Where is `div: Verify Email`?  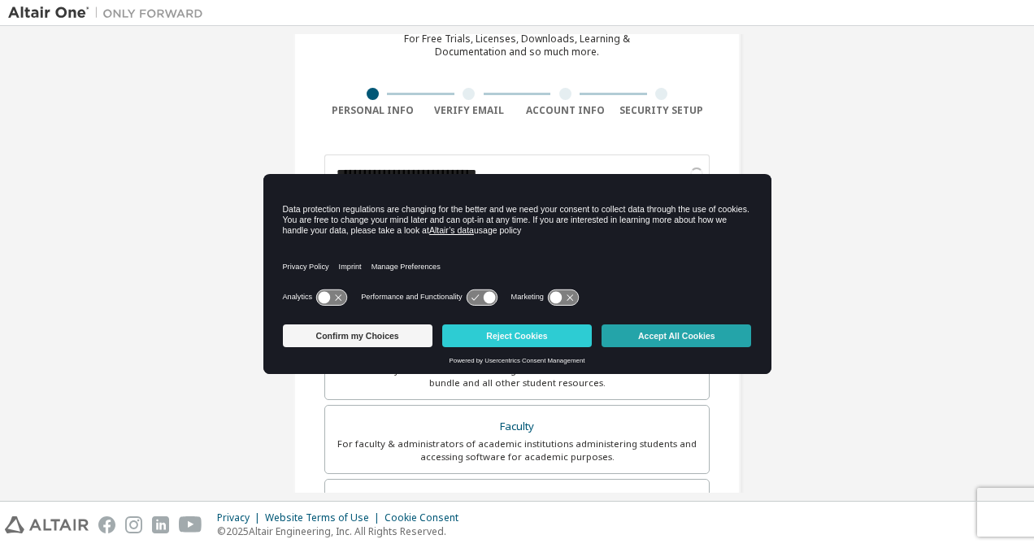 div: Verify Email is located at coordinates (469, 111).